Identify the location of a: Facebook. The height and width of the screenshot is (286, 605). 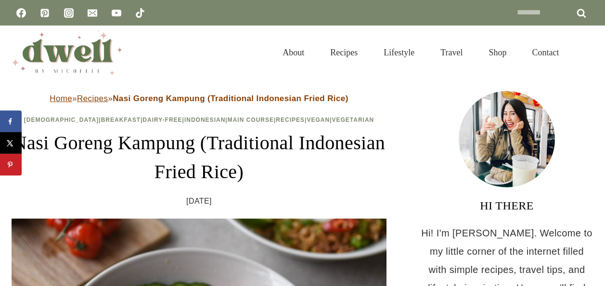
(21, 13).